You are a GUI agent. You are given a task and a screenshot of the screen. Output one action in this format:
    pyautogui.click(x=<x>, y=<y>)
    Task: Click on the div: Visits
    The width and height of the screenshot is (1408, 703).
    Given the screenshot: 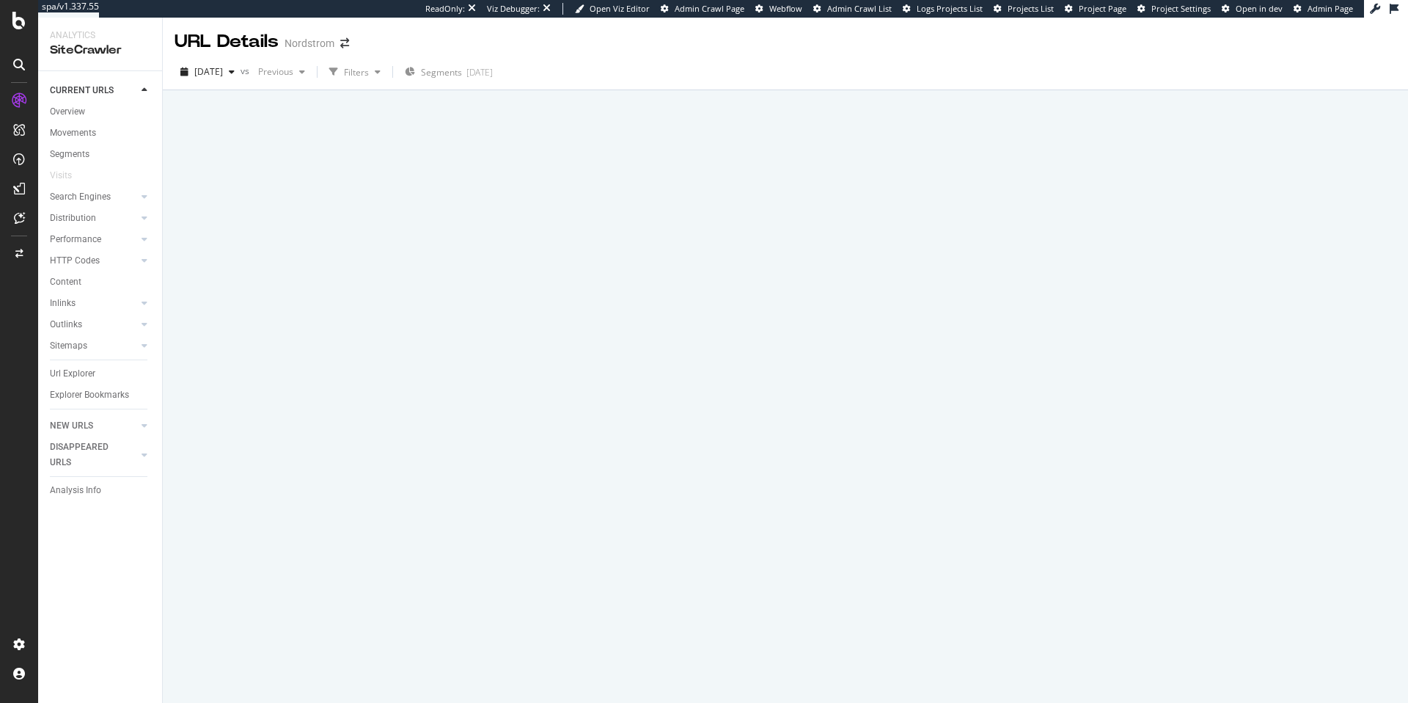 What is the action you would take?
    pyautogui.click(x=61, y=175)
    